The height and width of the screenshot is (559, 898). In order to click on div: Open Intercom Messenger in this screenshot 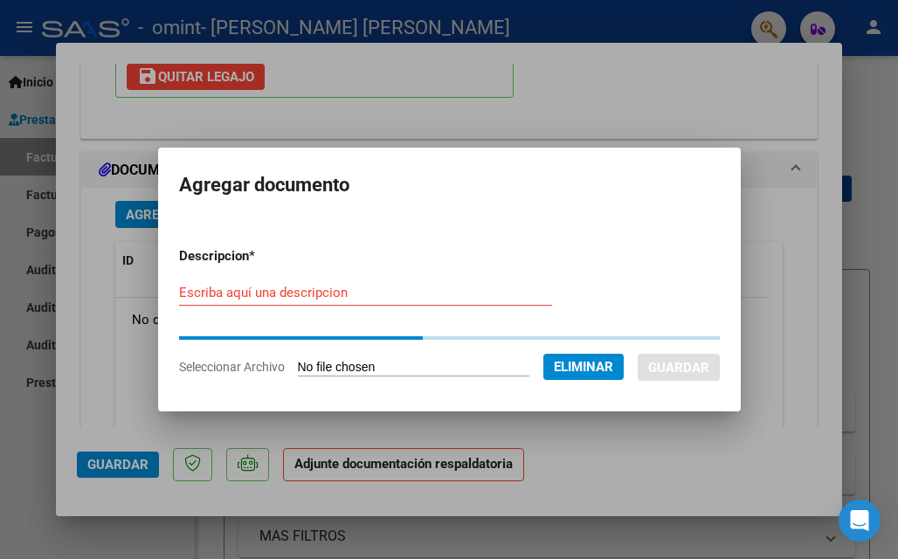, I will do `click(860, 521)`.